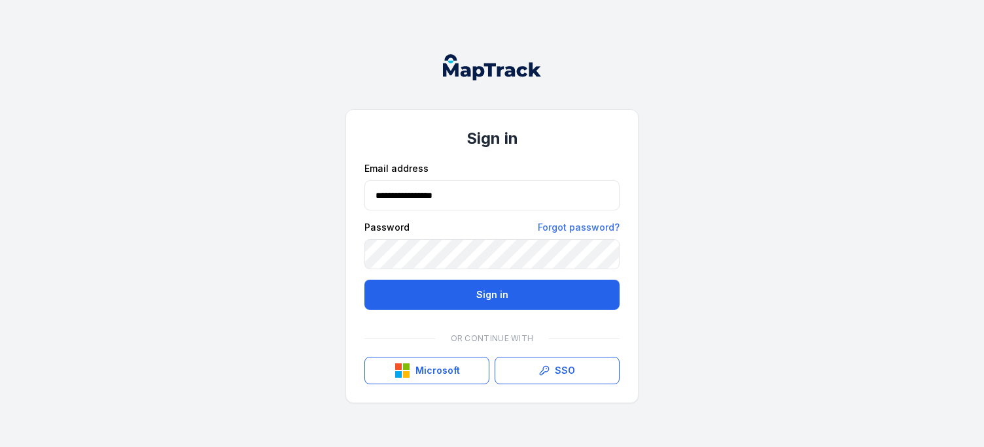 The image size is (984, 447). Describe the element at coordinates (492, 67) in the screenshot. I see `nav: Global` at that location.